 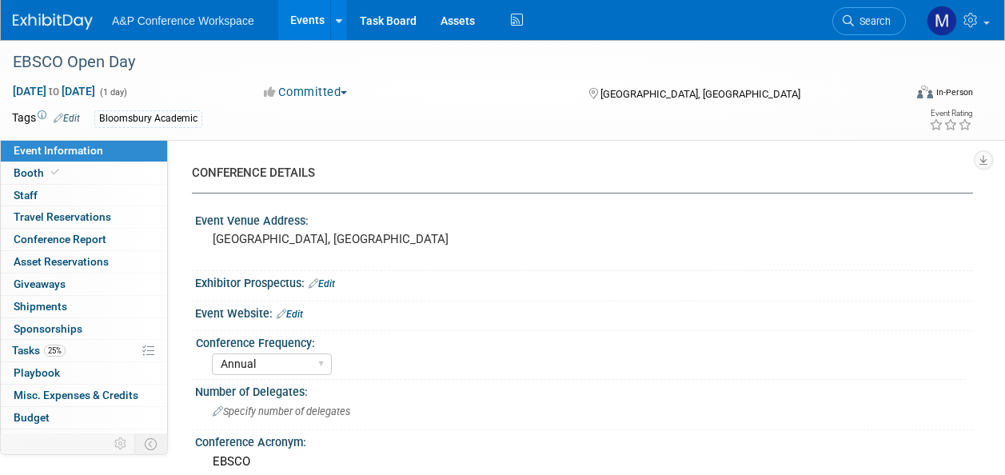 What do you see at coordinates (61, 261) in the screenshot?
I see `span: Asset Reservations` at bounding box center [61, 261].